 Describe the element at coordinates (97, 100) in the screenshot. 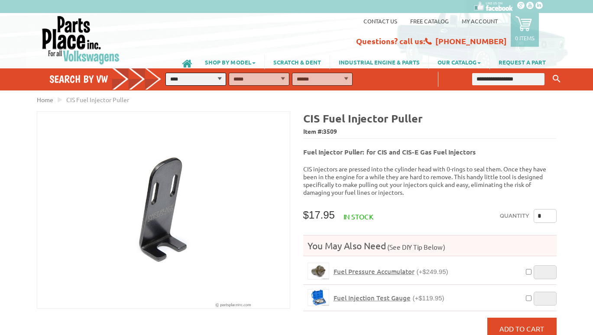

I see `span: CIS Fuel Injector Puller` at that location.